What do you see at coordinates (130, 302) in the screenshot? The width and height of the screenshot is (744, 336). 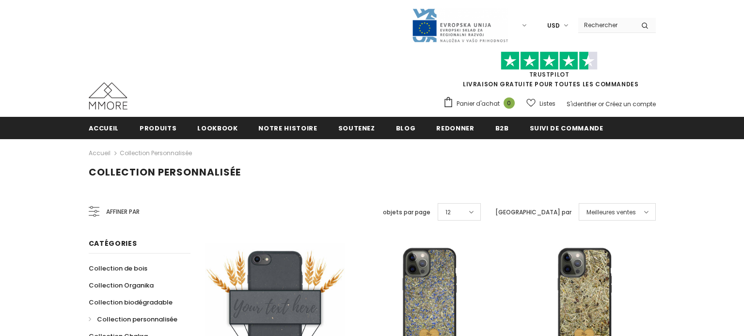 I see `span: Collection biodégradable` at bounding box center [130, 302].